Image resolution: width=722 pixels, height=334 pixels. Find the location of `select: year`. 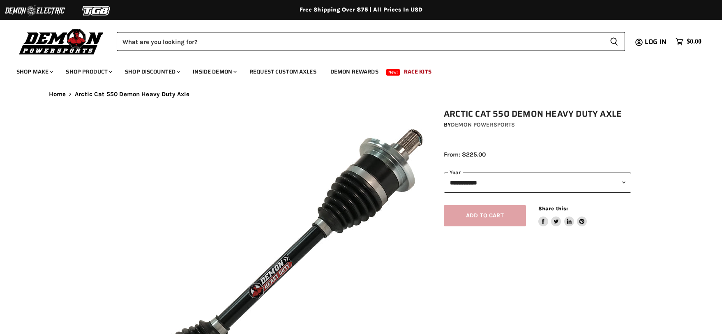

select: year is located at coordinates (538, 182).